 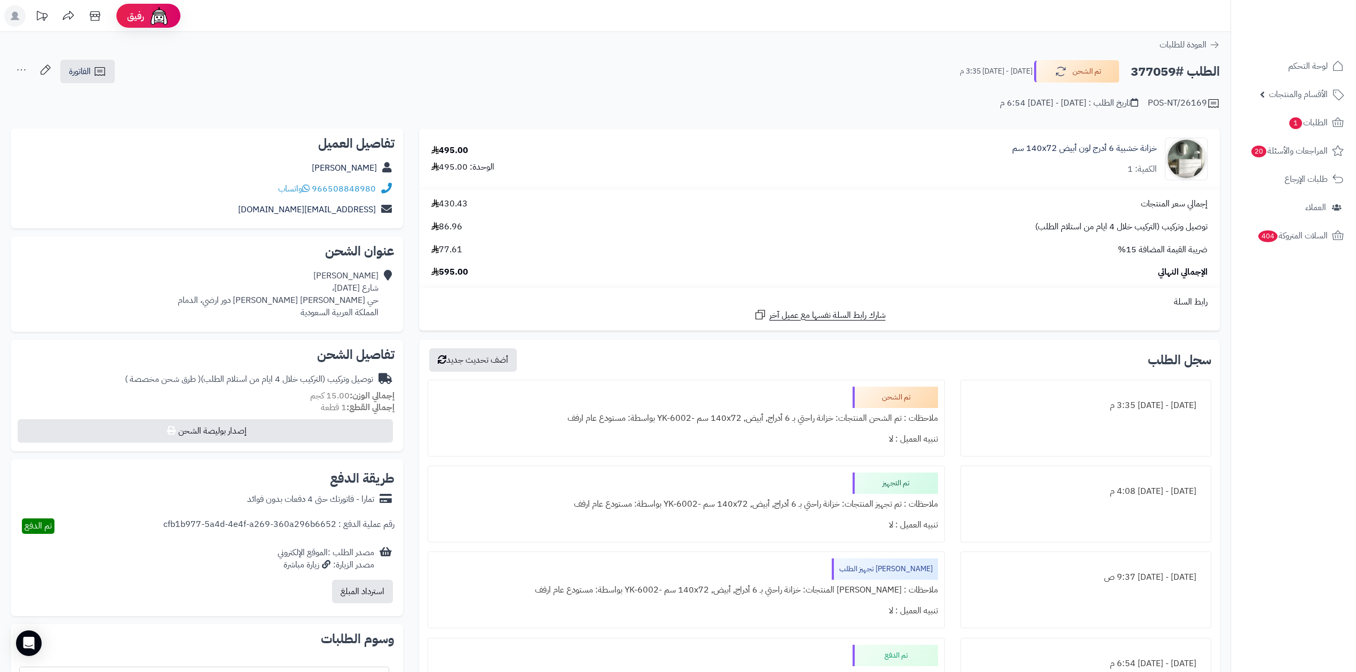 What do you see at coordinates (686, 418) in the screenshot?
I see `div: ملاحظات : تم الشحن المنتجات: خزانة راحتي بـ 6 أدراج, أبيض, ‎140x72 سم‏ -YK-6002 بواسطة: مستودع عا...` at bounding box center [686, 418].